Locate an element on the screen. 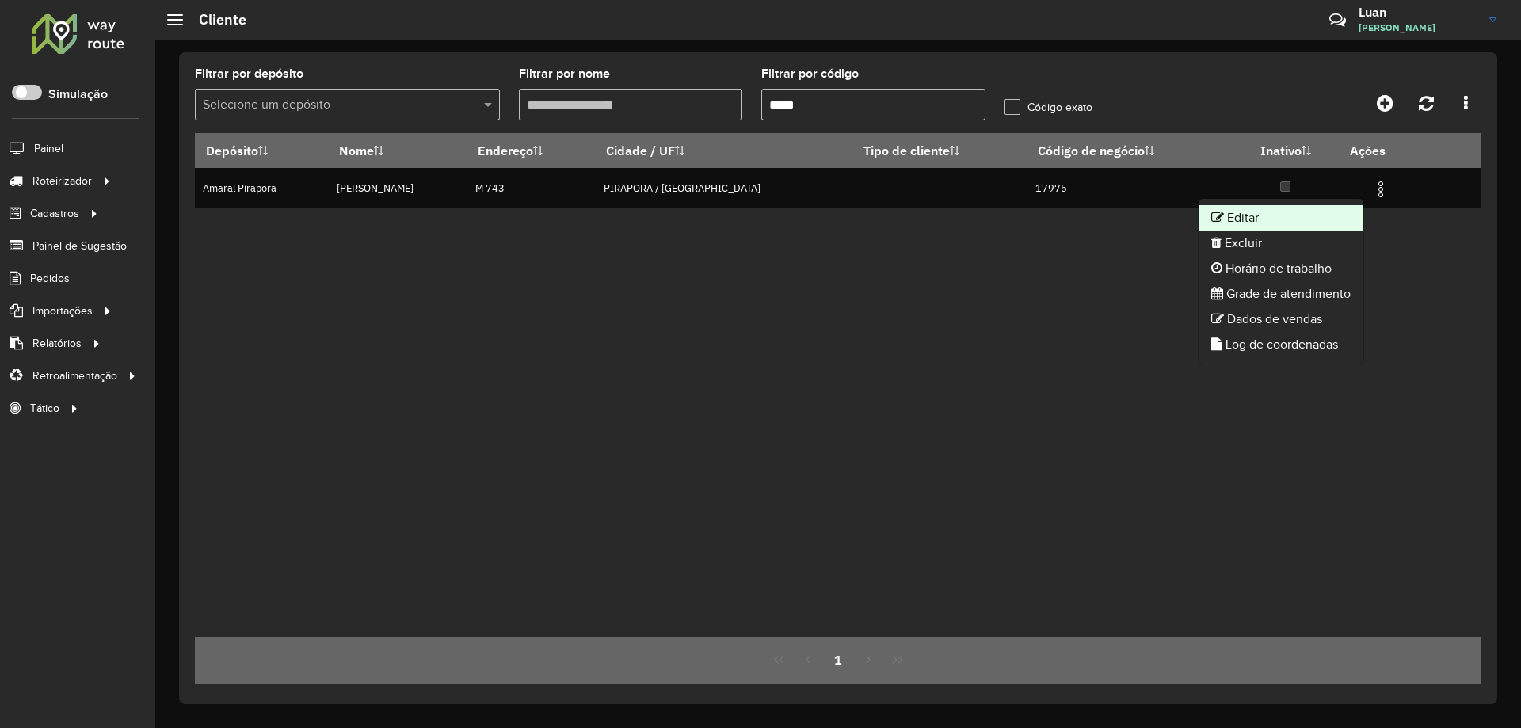 Image resolution: width=1521 pixels, height=728 pixels. th: Cidade / UF is located at coordinates (724, 151).